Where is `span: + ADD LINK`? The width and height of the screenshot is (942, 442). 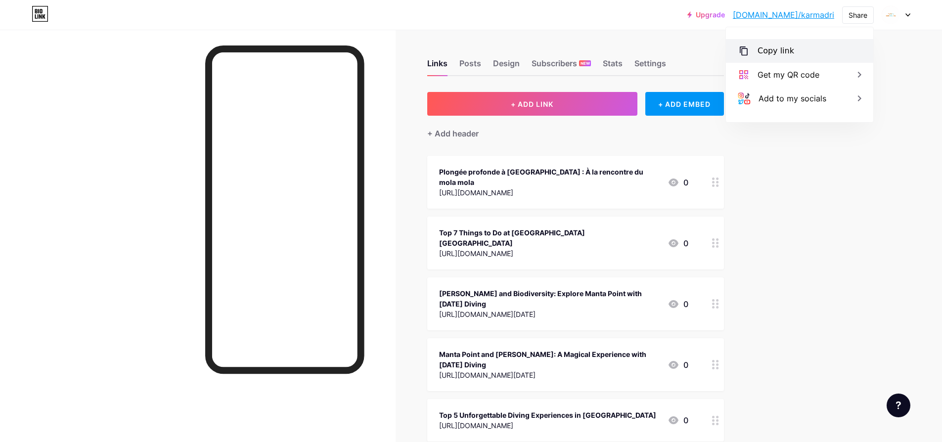 span: + ADD LINK is located at coordinates (532, 104).